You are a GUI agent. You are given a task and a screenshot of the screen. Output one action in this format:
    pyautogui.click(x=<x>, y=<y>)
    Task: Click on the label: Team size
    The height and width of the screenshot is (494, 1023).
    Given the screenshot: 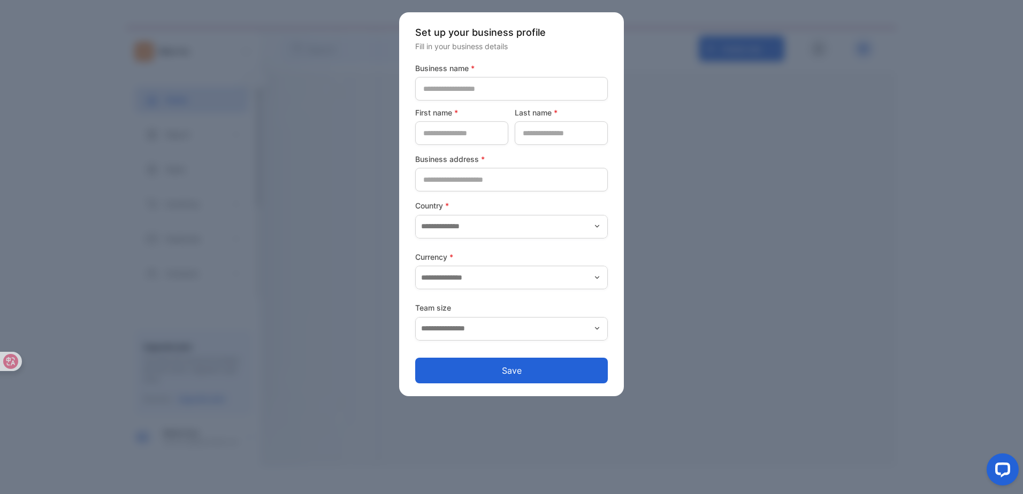 What is the action you would take?
    pyautogui.click(x=512, y=308)
    